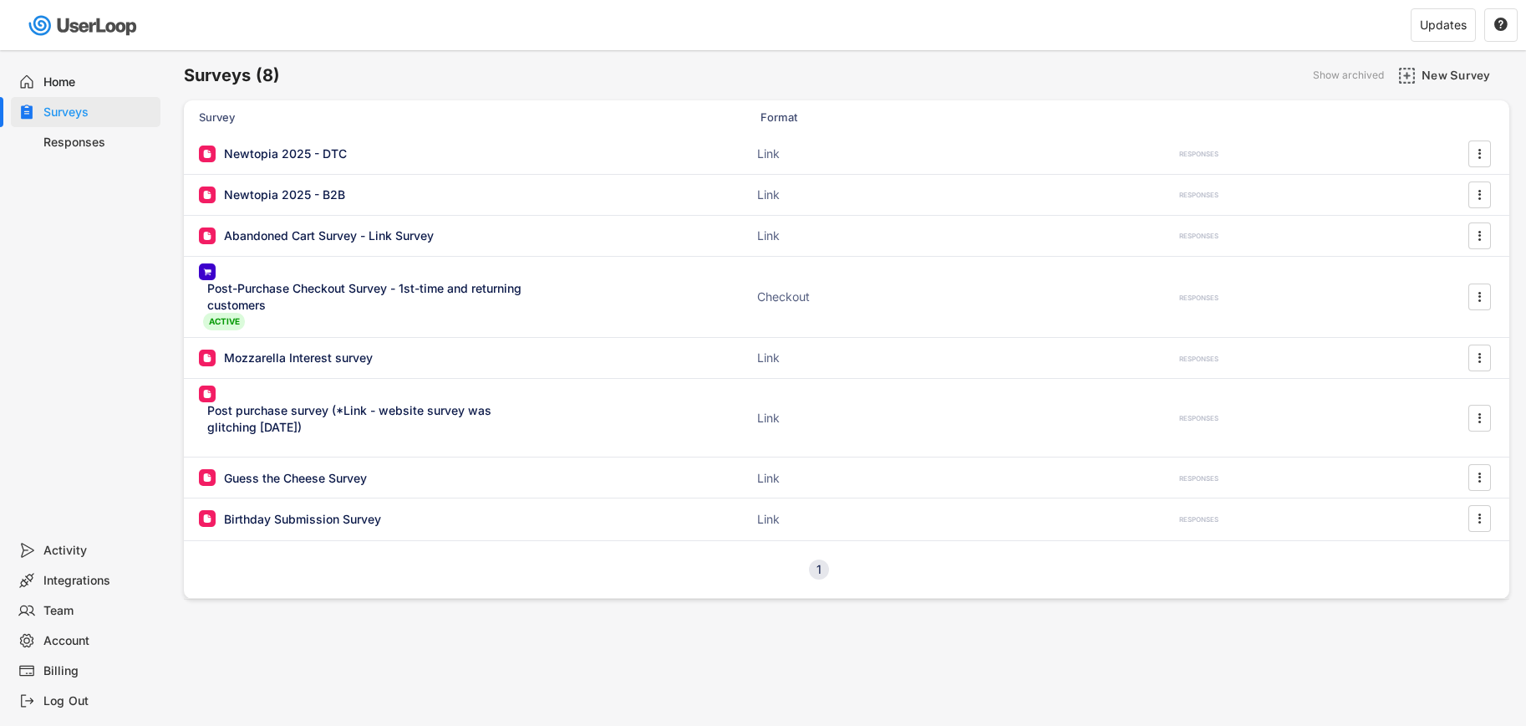 The height and width of the screenshot is (726, 1526). Describe the element at coordinates (303, 519) in the screenshot. I see `div: Birthday Submission Survey` at that location.